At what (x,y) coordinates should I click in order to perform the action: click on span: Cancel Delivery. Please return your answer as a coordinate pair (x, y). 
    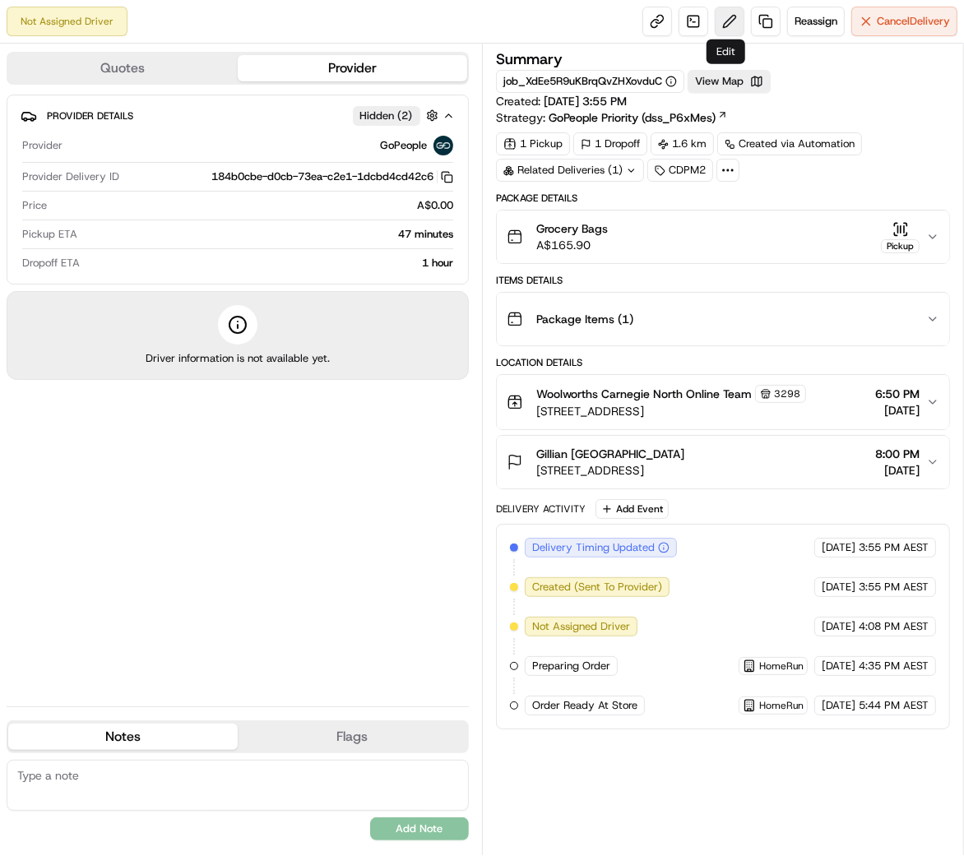
    Looking at the image, I should click on (913, 21).